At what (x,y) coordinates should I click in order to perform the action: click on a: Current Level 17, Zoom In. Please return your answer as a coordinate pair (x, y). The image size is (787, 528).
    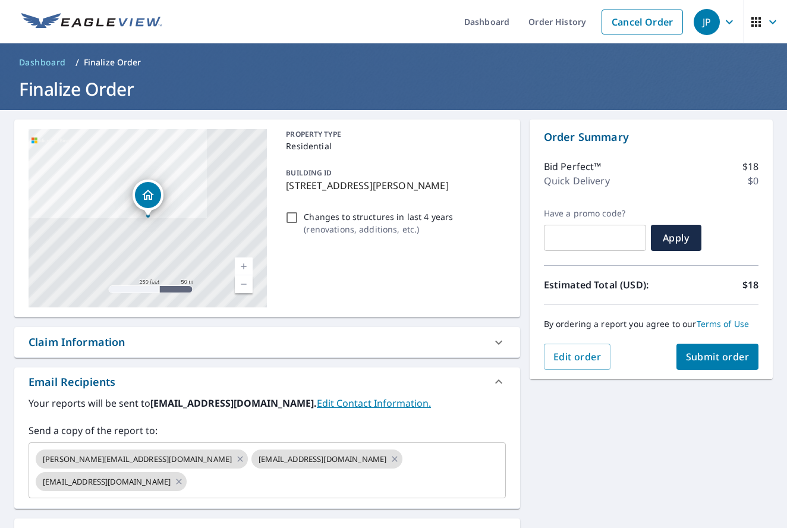
    Looking at the image, I should click on (244, 266).